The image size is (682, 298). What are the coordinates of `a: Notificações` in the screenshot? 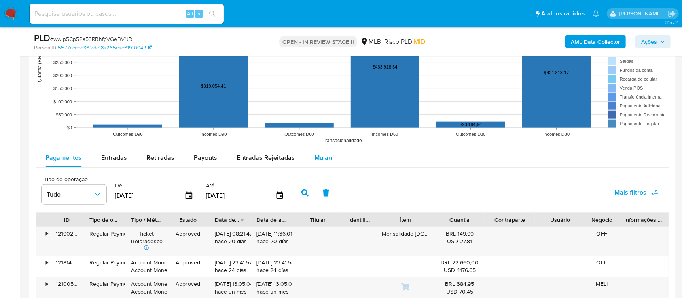 It's located at (596, 13).